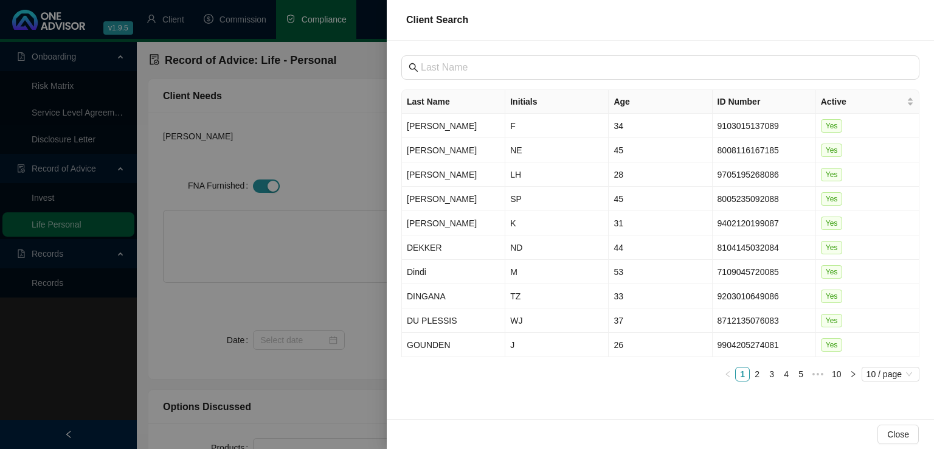 The height and width of the screenshot is (449, 934). What do you see at coordinates (764, 247) in the screenshot?
I see `td: 8104145032084` at bounding box center [764, 247].